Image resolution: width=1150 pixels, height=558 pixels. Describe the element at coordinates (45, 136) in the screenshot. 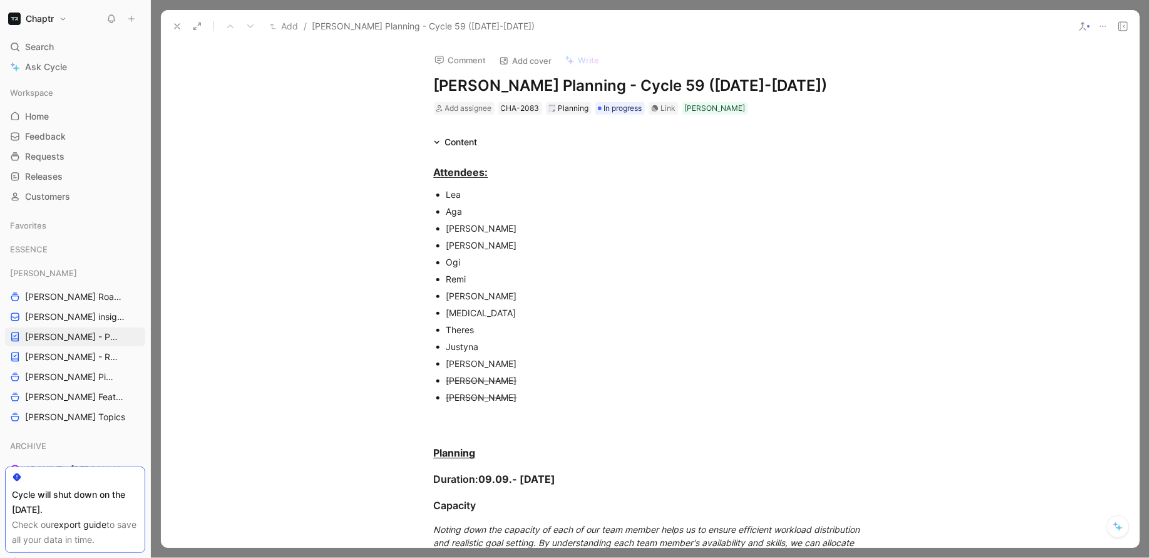

I see `span: Feedback` at that location.